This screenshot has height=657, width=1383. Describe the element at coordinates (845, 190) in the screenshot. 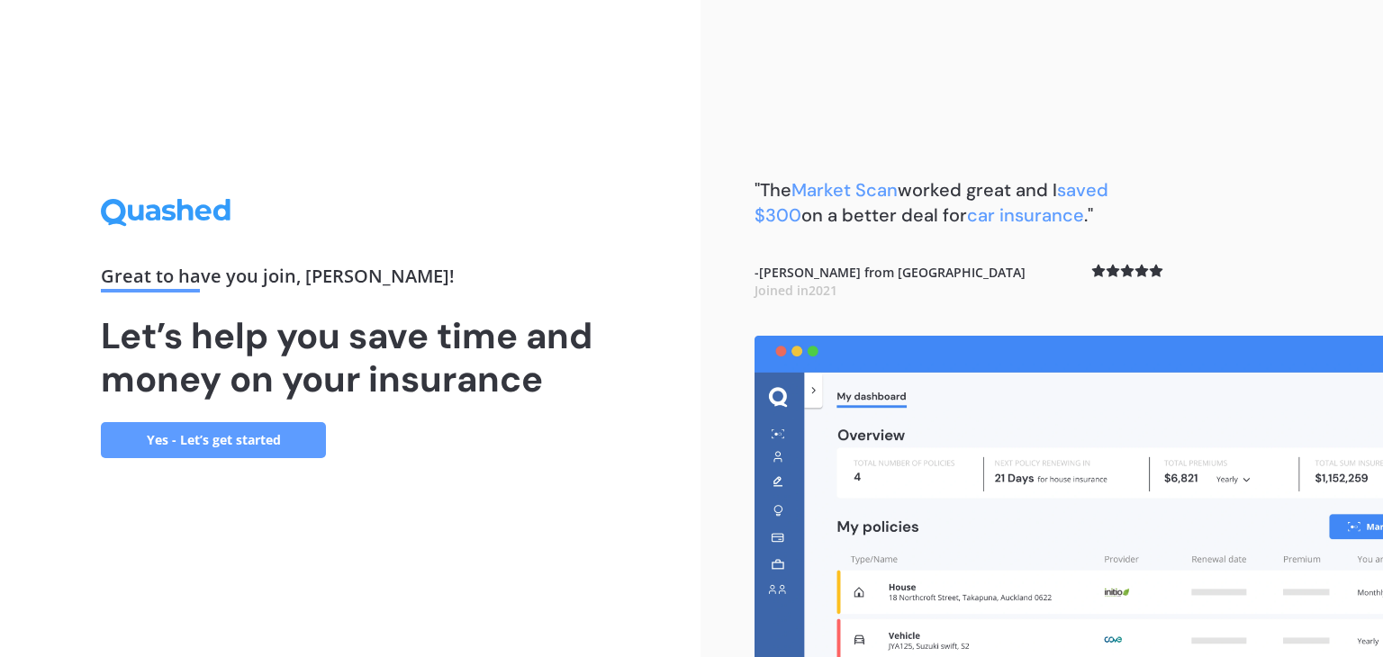

I see `span: Market Scan` at that location.